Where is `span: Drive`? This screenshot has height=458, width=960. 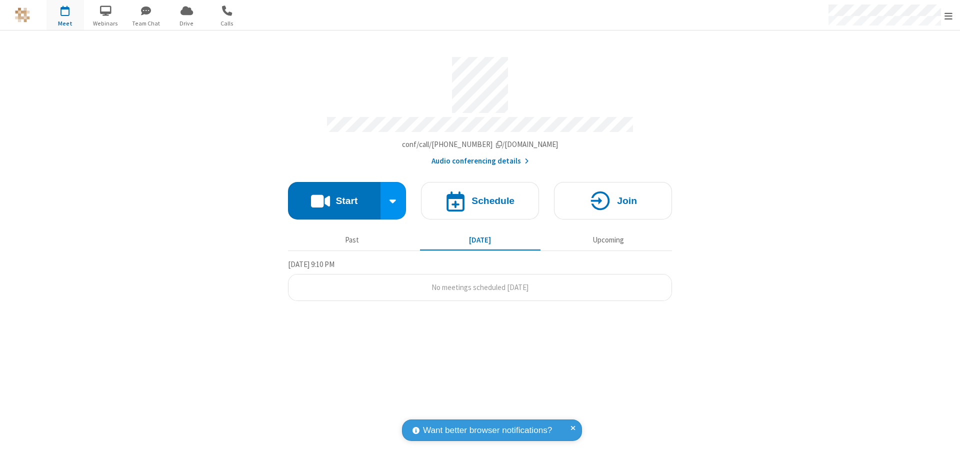
span: Drive is located at coordinates (187, 24).